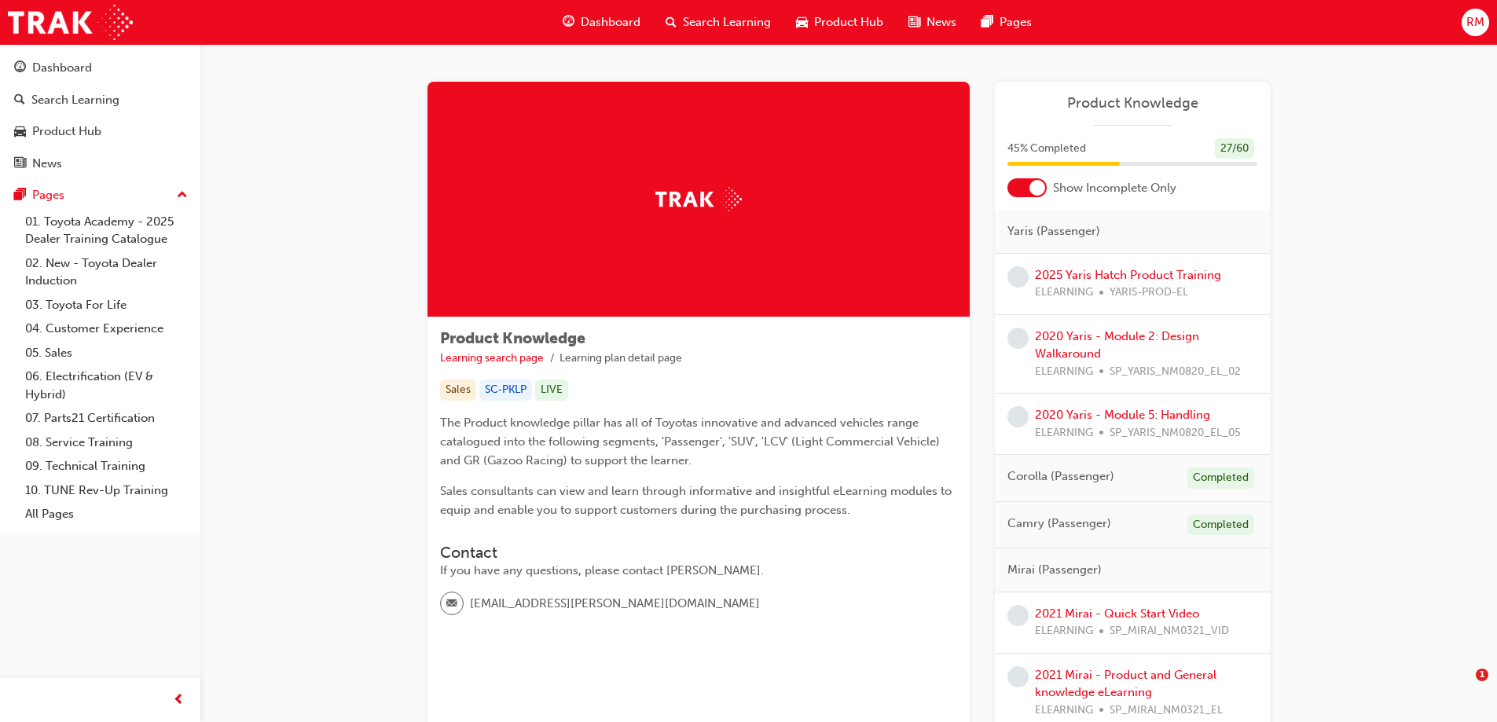 This screenshot has width=1497, height=722. Describe the element at coordinates (1046, 148) in the screenshot. I see `span: 45 % Completed` at that location.